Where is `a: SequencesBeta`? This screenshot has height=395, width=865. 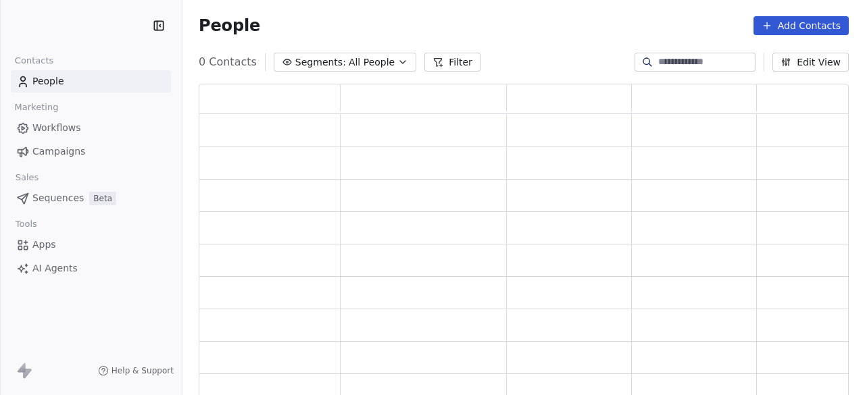 a: SequencesBeta is located at coordinates (91, 198).